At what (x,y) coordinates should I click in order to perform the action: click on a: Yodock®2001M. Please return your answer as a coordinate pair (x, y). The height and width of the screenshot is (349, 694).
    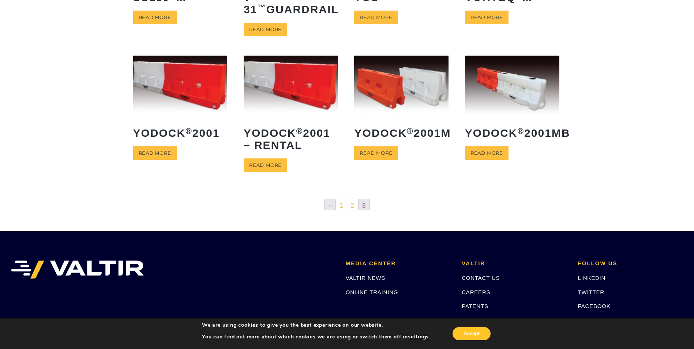
    Looking at the image, I should click on (401, 100).